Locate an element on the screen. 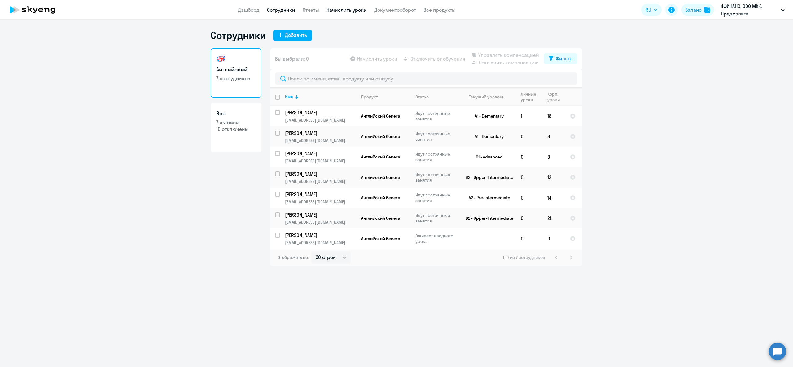 The width and height of the screenshot is (793, 367). h3: Английский is located at coordinates (236, 70).